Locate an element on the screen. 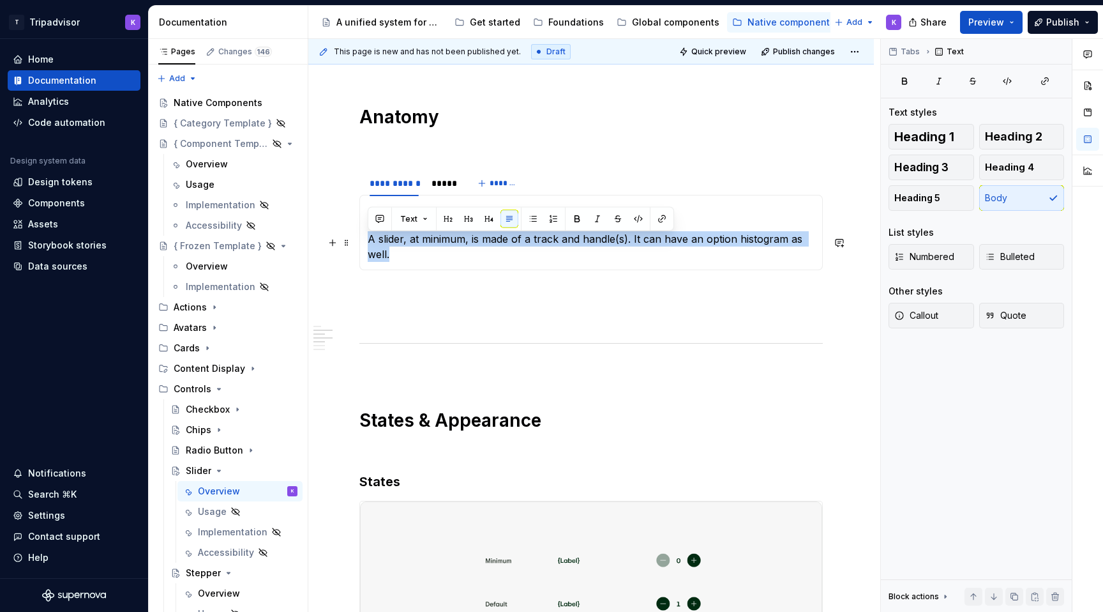 This screenshot has width=1103, height=612. div: Documentation is located at coordinates (62, 80).